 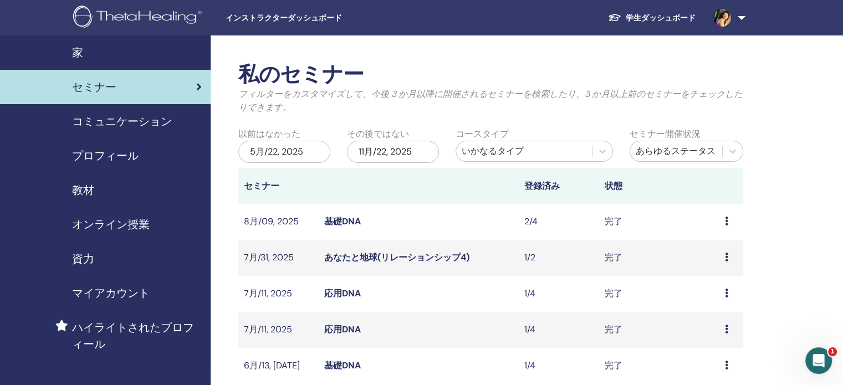 What do you see at coordinates (94, 87) in the screenshot?
I see `span: セミナー` at bounding box center [94, 87].